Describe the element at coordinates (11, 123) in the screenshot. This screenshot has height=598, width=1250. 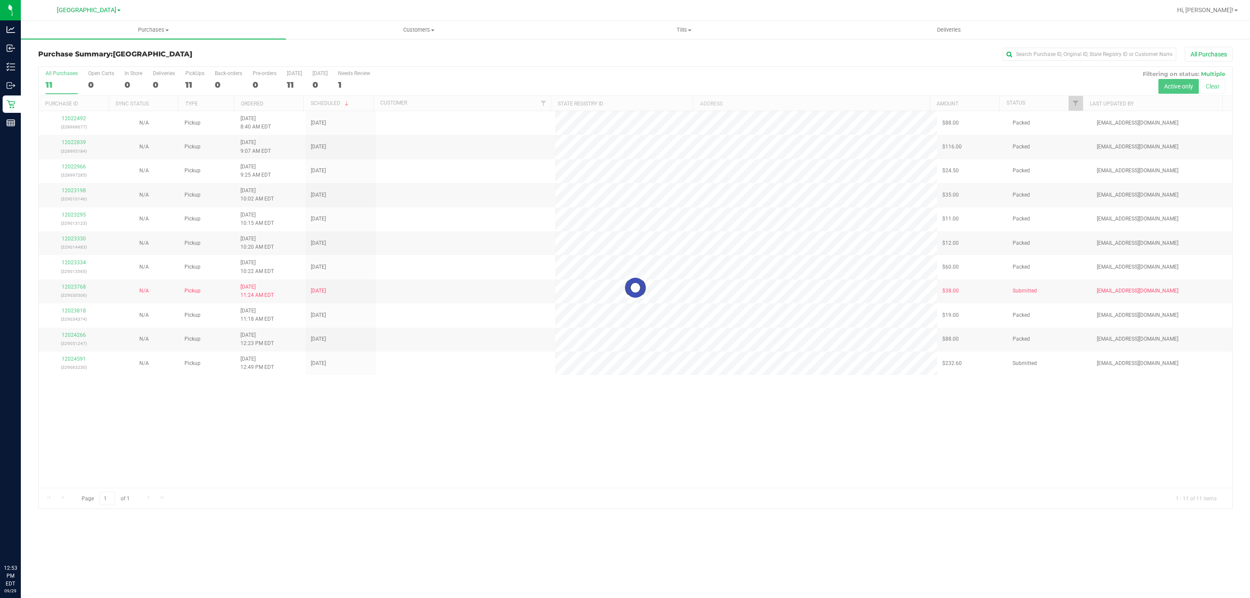
I see `inline-svg: Reports` at that location.